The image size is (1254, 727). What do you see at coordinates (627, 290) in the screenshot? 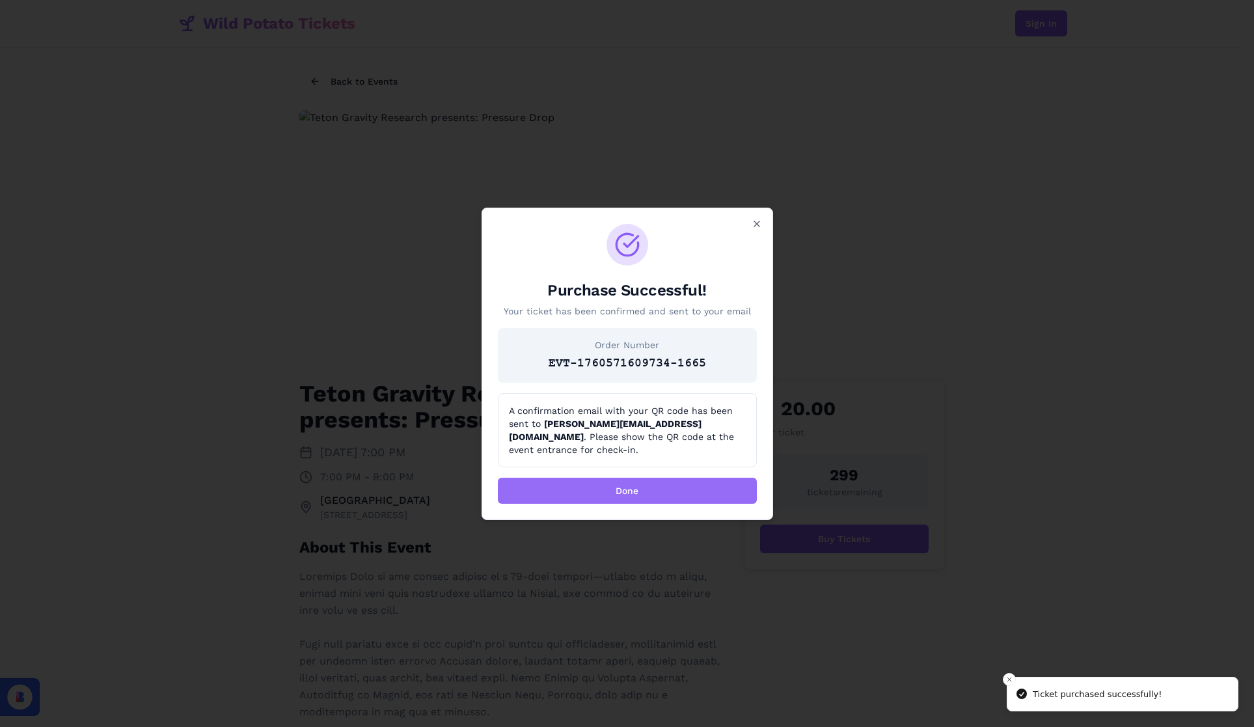
I see `h2: Purchase Successful!` at bounding box center [627, 290].